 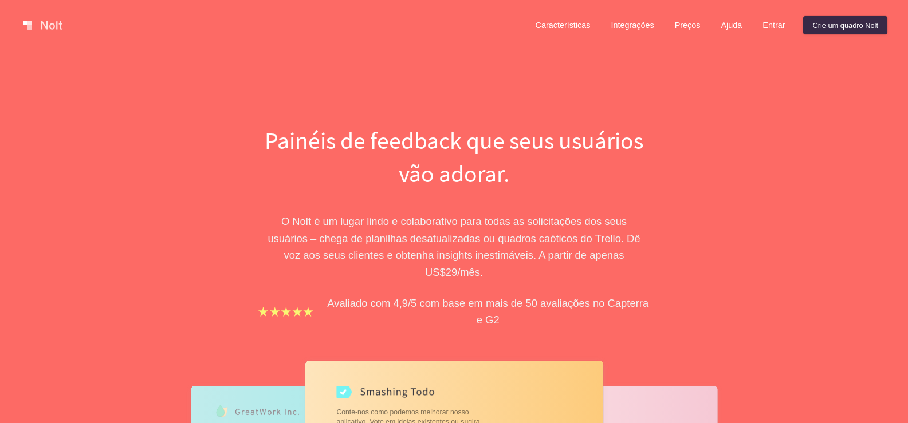 I want to click on font: /mês., so click(x=470, y=272).